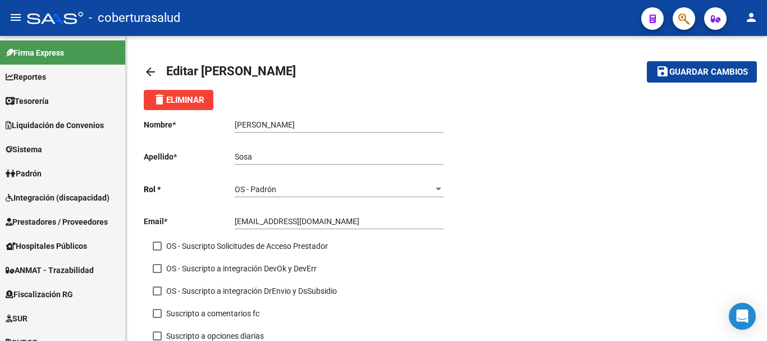 The height and width of the screenshot is (341, 767). What do you see at coordinates (179, 100) in the screenshot?
I see `span: Eliminar` at bounding box center [179, 100].